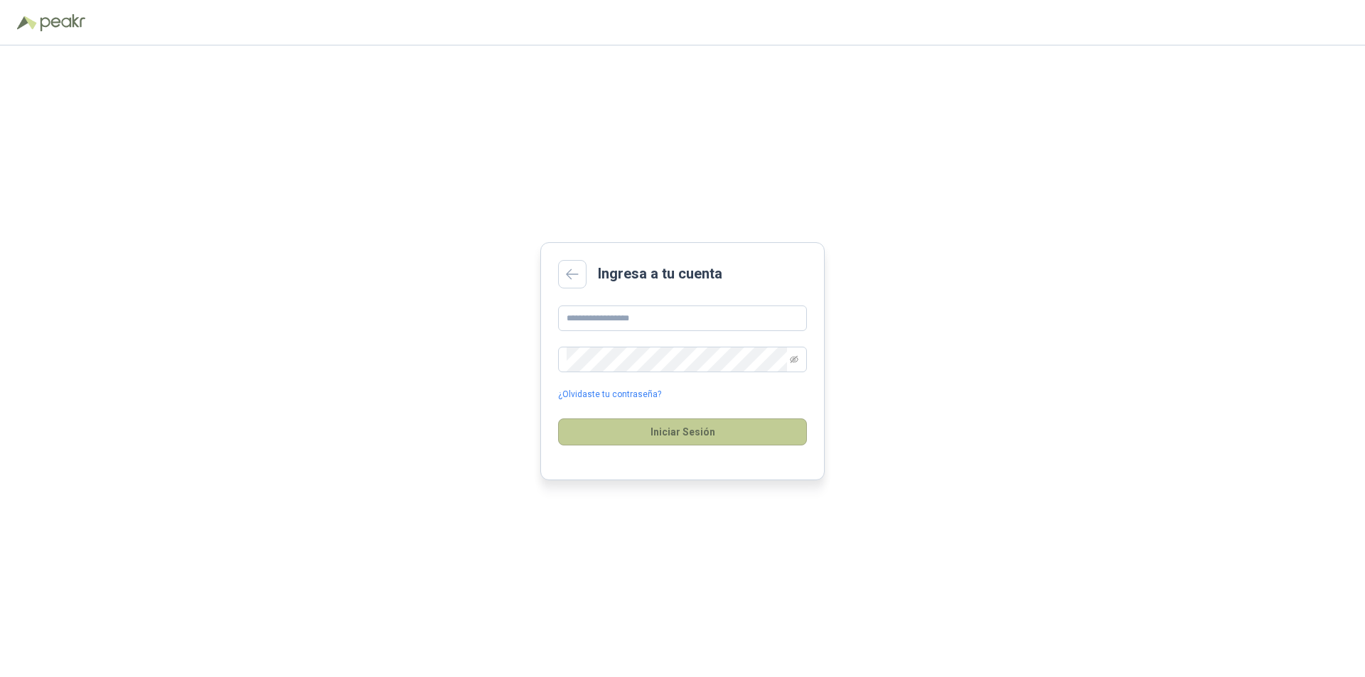 Image resolution: width=1365 pixels, height=677 pixels. What do you see at coordinates (660, 274) in the screenshot?
I see `h2: Ingresa a tu cuenta` at bounding box center [660, 274].